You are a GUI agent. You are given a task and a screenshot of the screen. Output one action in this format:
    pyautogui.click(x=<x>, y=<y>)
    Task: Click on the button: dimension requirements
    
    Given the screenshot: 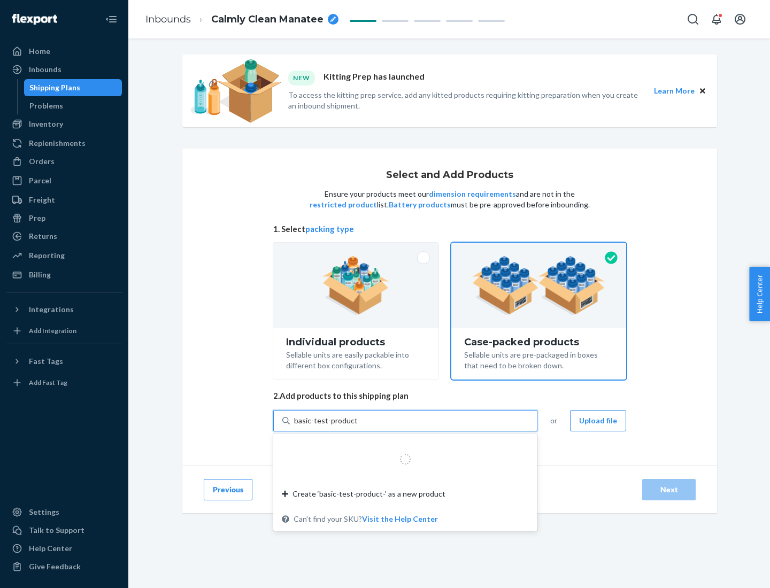 What is the action you would take?
    pyautogui.click(x=472, y=194)
    